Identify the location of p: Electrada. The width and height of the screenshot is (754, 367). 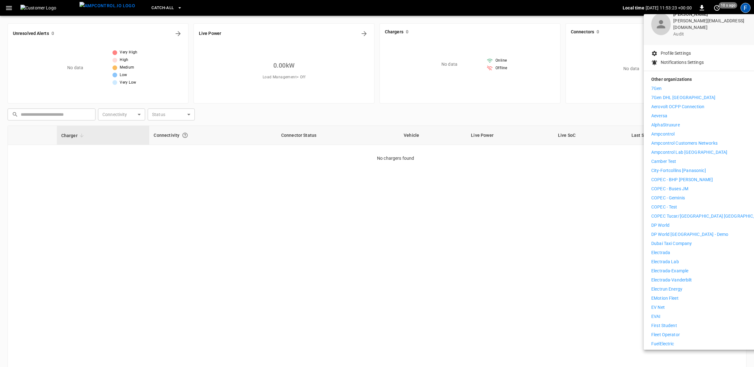
(661, 252).